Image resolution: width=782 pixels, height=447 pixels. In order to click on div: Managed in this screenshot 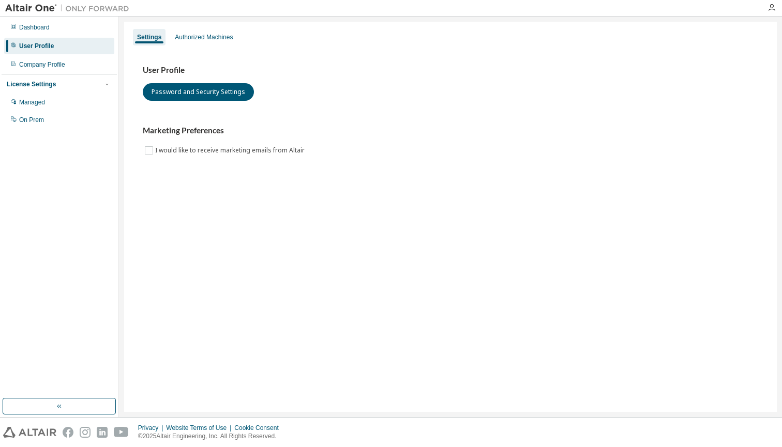, I will do `click(32, 102)`.